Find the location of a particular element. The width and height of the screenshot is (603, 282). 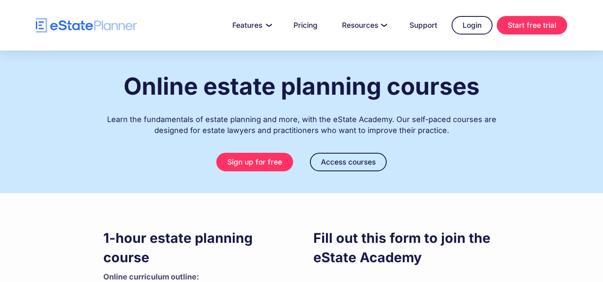

a: Features is located at coordinates (250, 25).